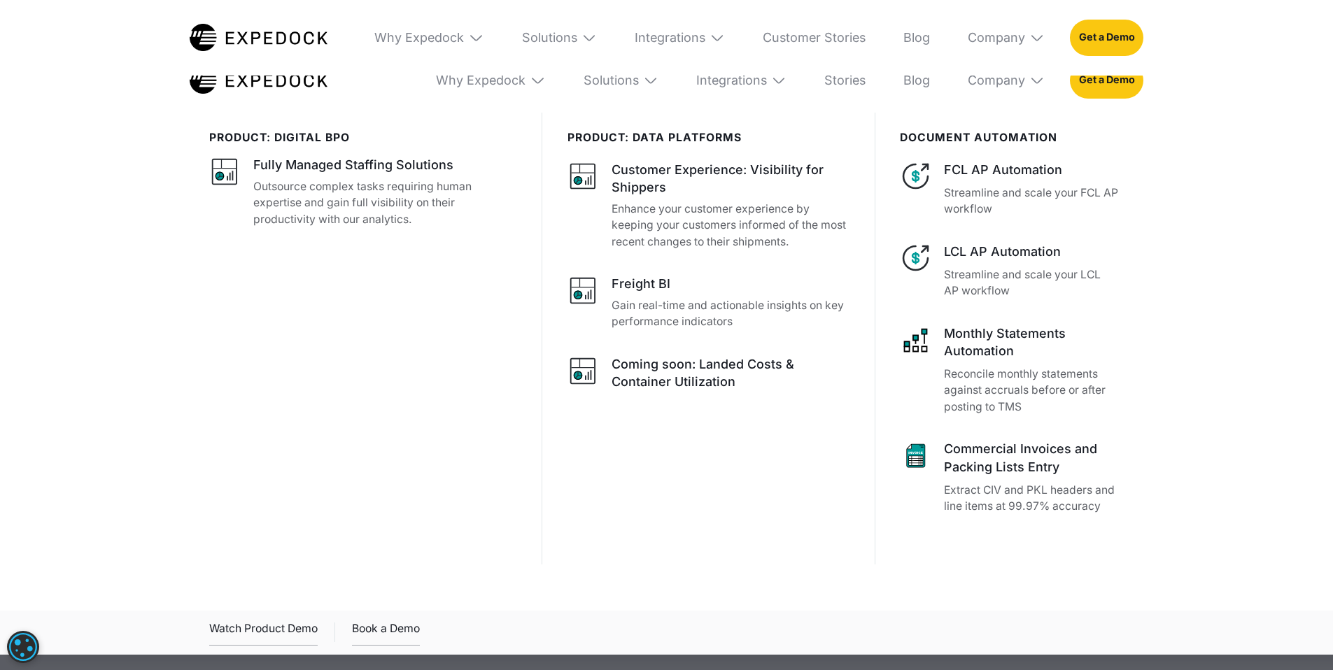 This screenshot has height=670, width=1333. Describe the element at coordinates (1011, 477) in the screenshot. I see `a: Commercial Invoices and Packing Lists EntryExtract CIV and PKL headers and line items at 99.97% a...` at that location.